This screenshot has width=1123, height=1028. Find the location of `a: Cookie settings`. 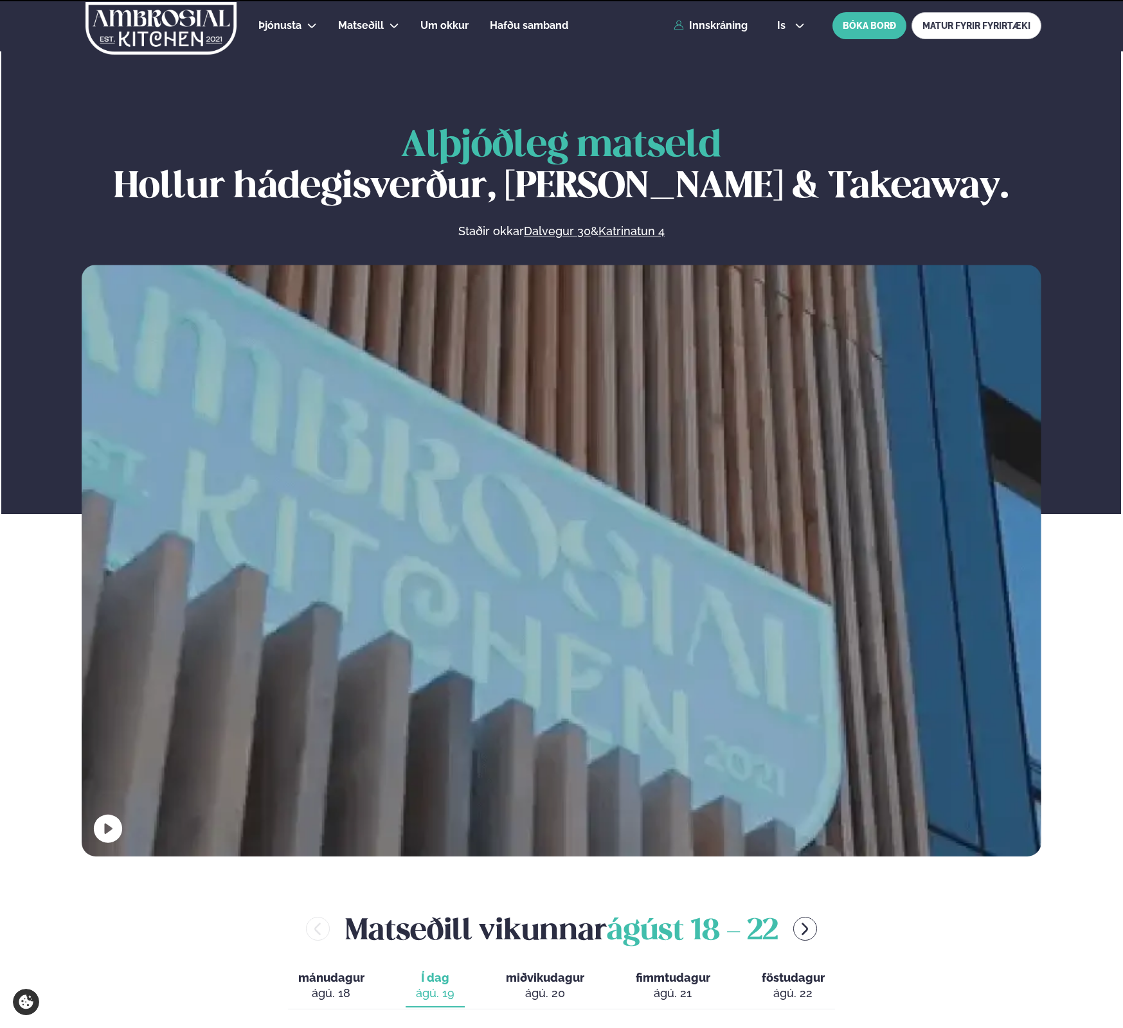

a: Cookie settings is located at coordinates (26, 1002).